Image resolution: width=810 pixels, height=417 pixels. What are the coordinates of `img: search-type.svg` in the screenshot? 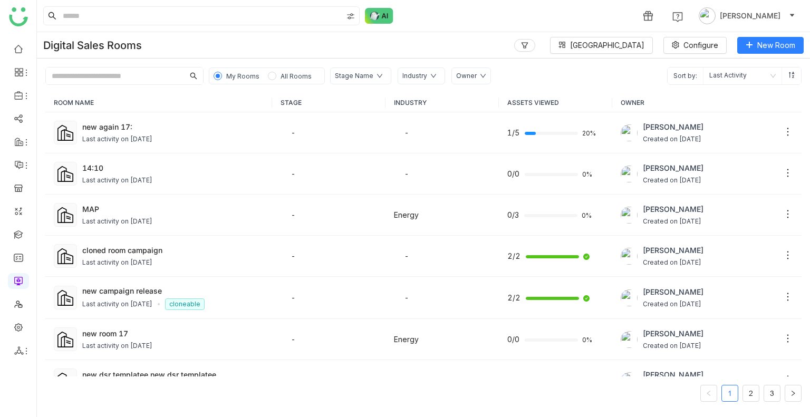 It's located at (351, 16).